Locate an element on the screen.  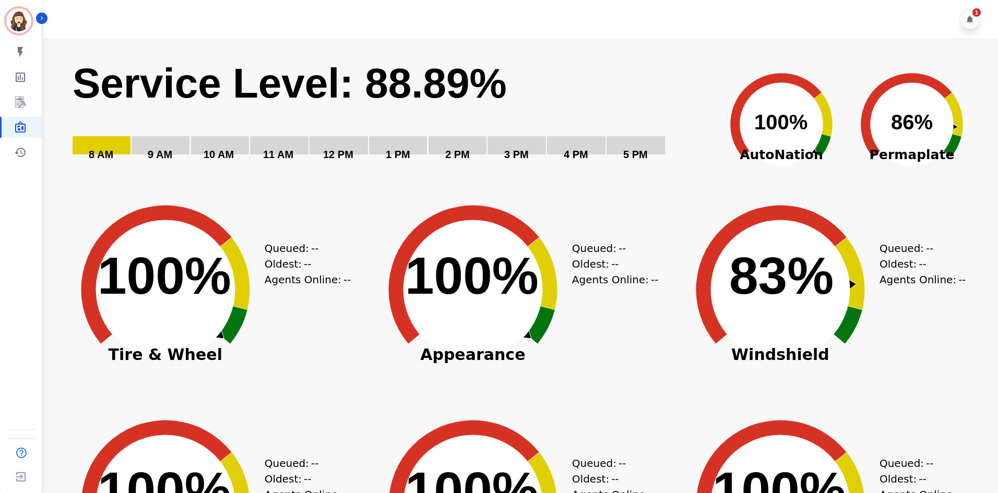
span: Appearance is located at coordinates (473, 355).